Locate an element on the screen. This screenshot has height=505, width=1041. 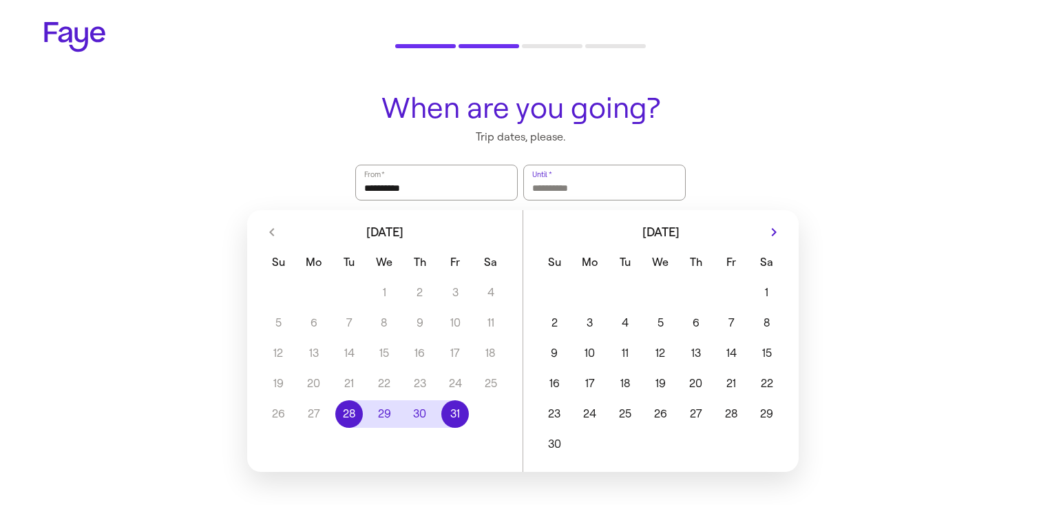
button: 6 is located at coordinates (696, 323).